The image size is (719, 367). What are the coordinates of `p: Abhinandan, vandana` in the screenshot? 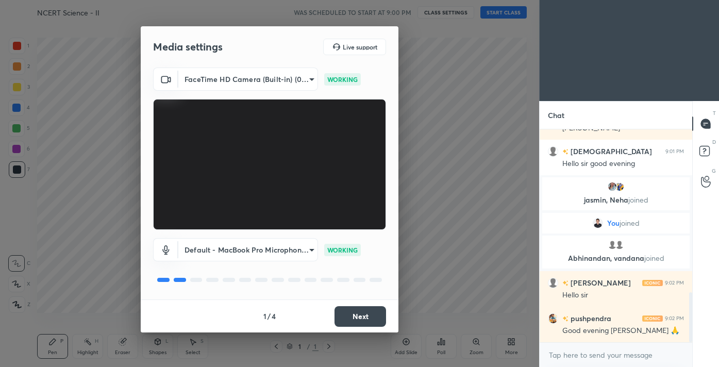 It's located at (616, 258).